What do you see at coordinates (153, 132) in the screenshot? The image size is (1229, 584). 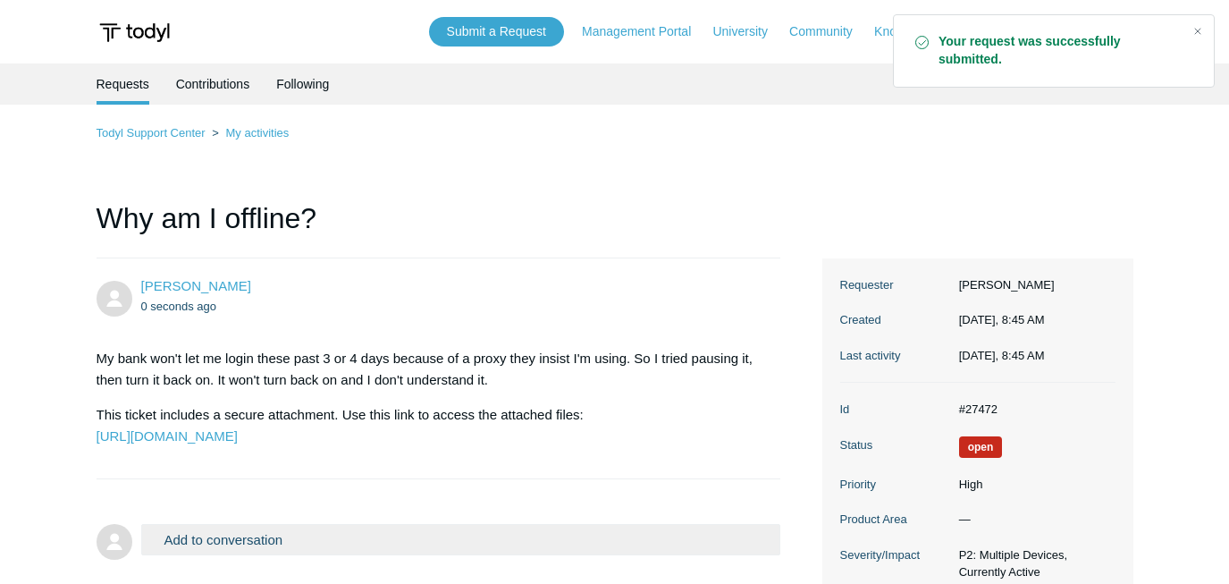 I see `li: Todyl Support Center` at bounding box center [153, 132].